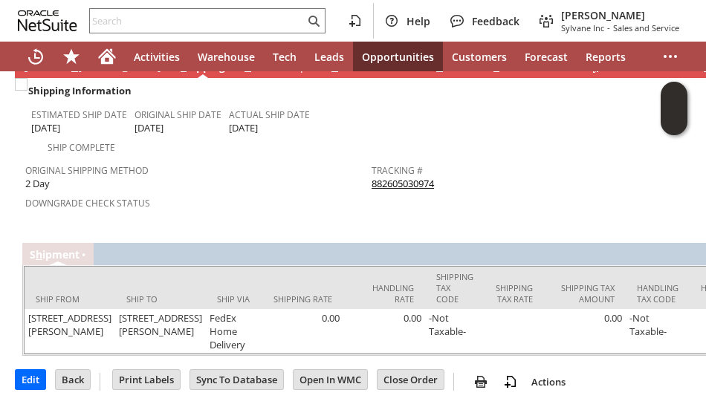 This screenshot has height=410, width=706. I want to click on span: Leads, so click(329, 56).